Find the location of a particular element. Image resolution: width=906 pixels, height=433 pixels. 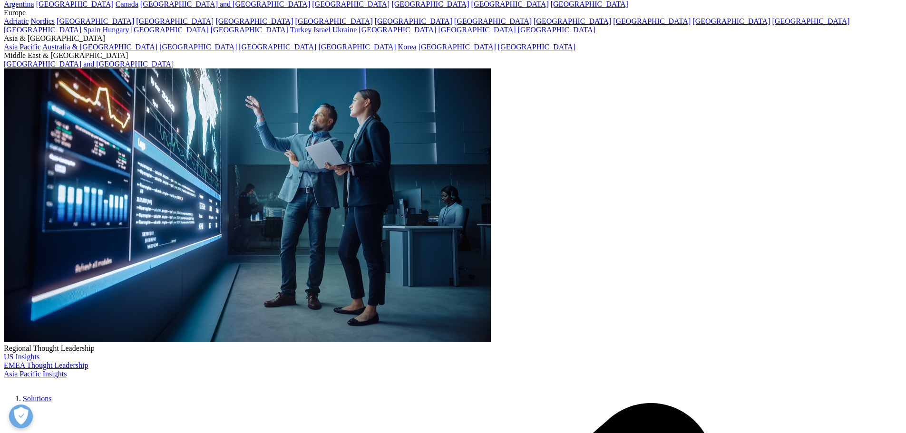

div: Europe is located at coordinates (453, 13).